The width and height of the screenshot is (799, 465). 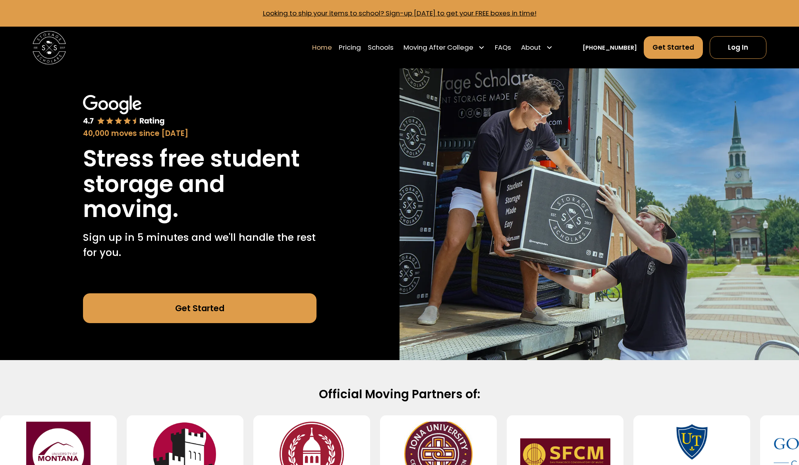 I want to click on div: Moving After College, so click(x=439, y=47).